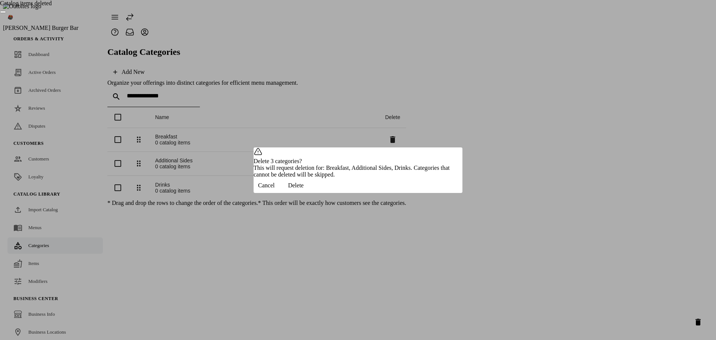 This screenshot has width=716, height=340. Describe the element at coordinates (358, 171) in the screenshot. I see `div: This will request deletion for: Breakfast, Additional Sides, Drinks. Categories that cannot be de...` at that location.